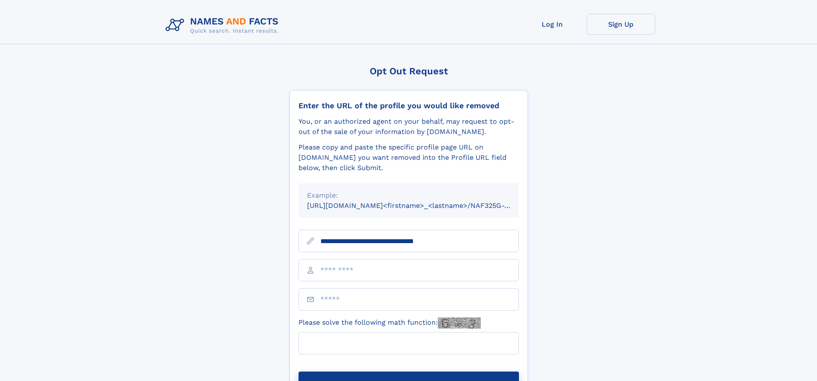  What do you see at coordinates (553, 24) in the screenshot?
I see `a: Log In` at bounding box center [553, 24].